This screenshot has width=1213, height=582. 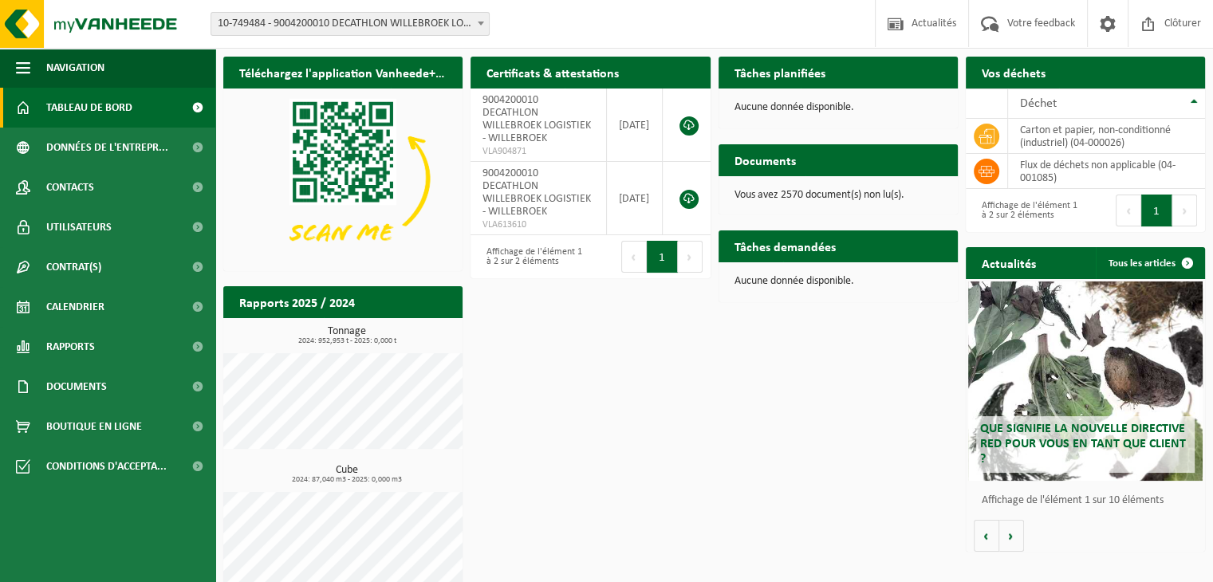 What do you see at coordinates (73, 267) in the screenshot?
I see `span: Contrat(s)` at bounding box center [73, 267].